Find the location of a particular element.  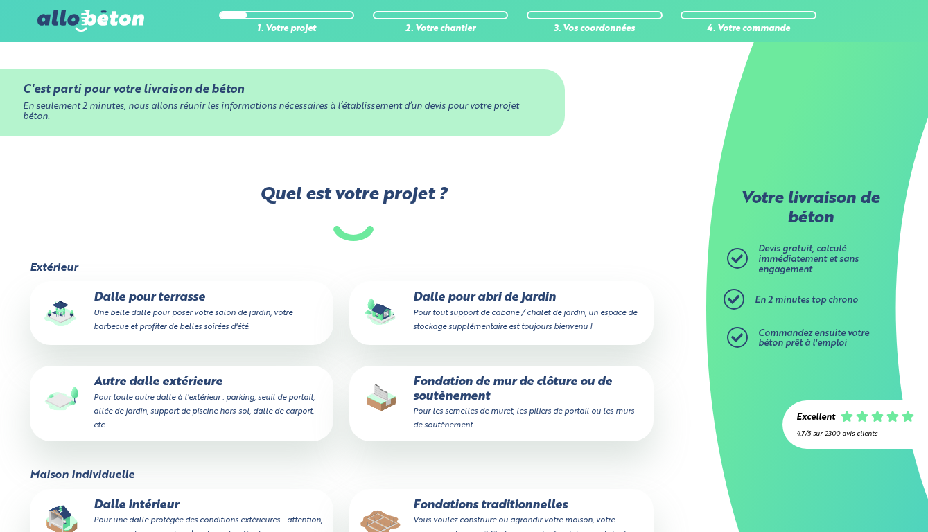

small: Pour tout support de cabane / chalet de jardin, un espace de stockage supplémentaire est toujours... is located at coordinates (525, 320).